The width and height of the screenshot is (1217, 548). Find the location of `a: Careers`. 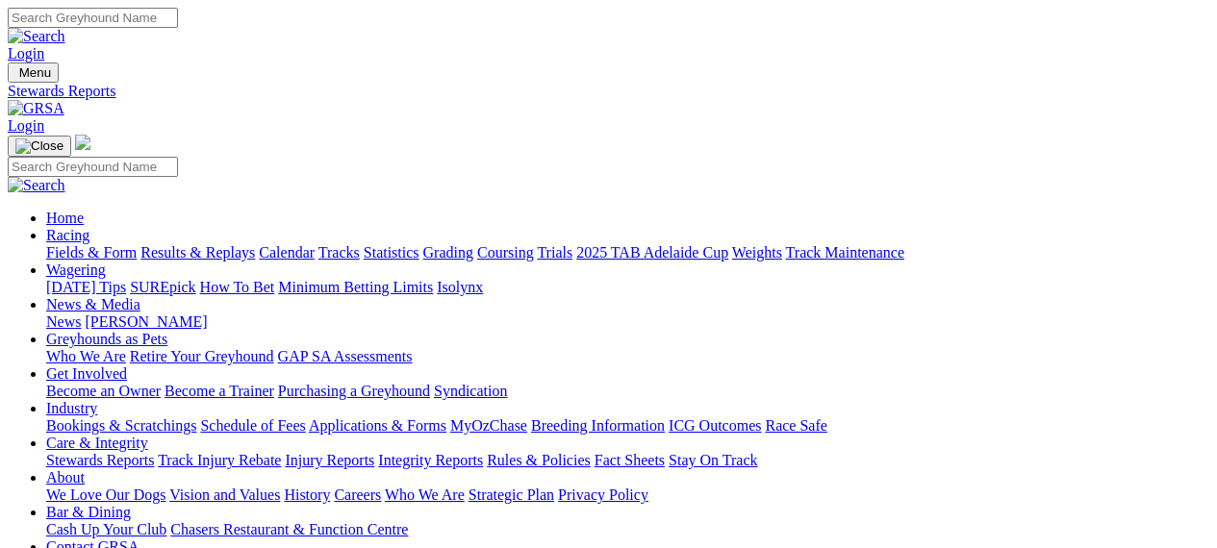

a: Careers is located at coordinates (357, 494).